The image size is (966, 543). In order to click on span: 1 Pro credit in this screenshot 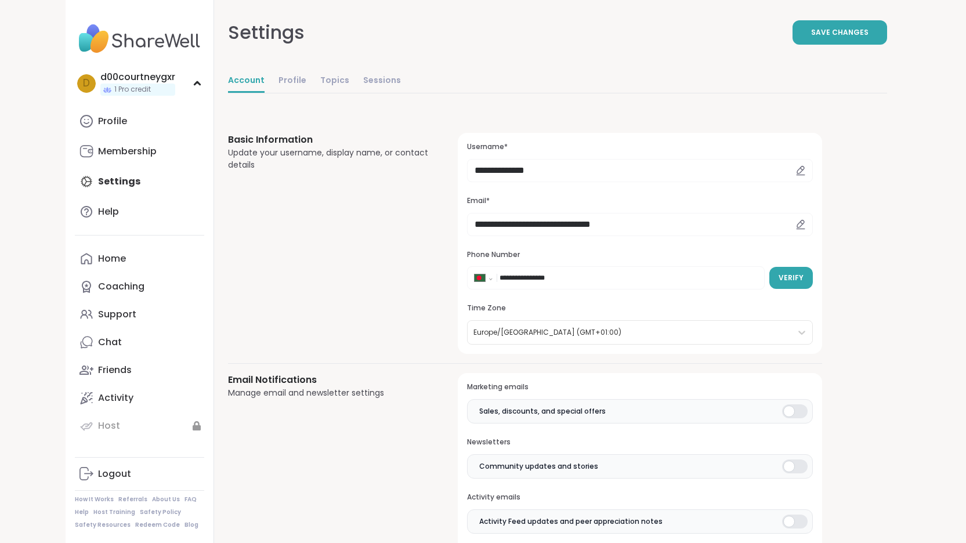, I will do `click(132, 89)`.